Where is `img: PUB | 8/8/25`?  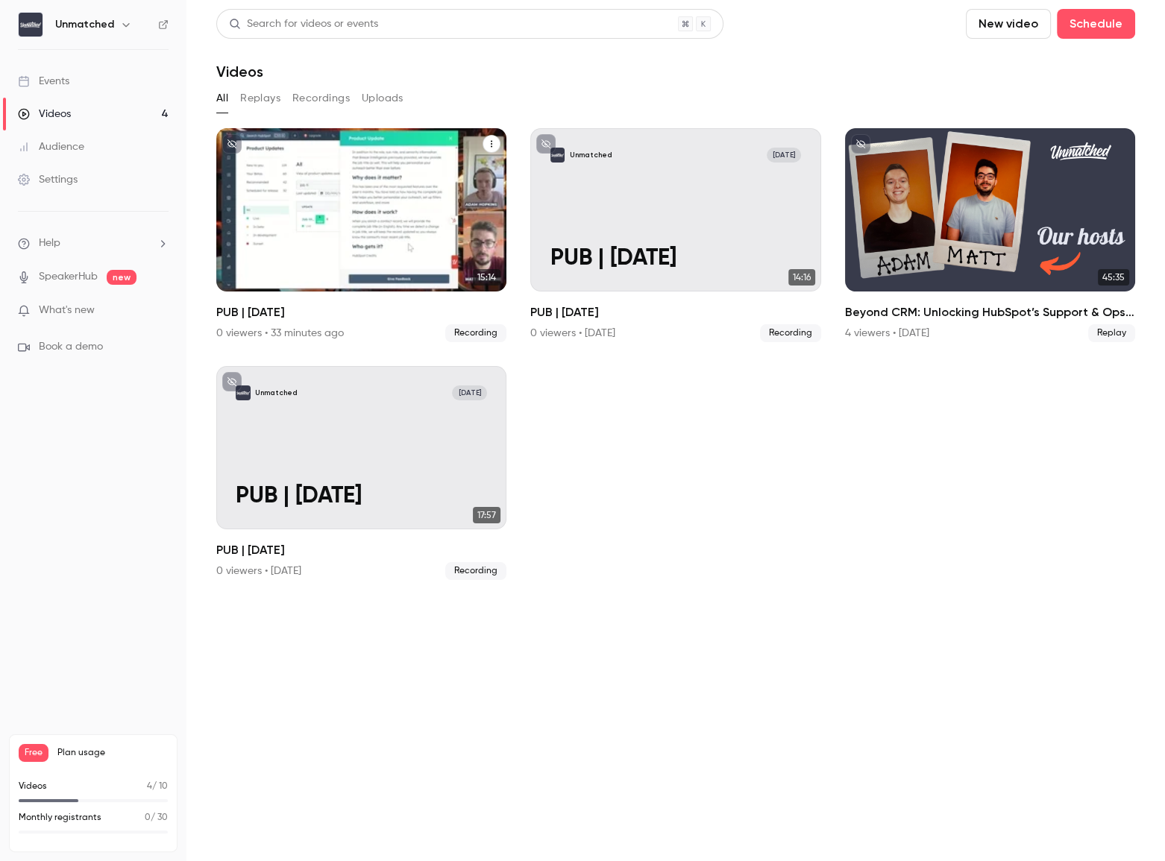
img: PUB | 8/8/25 is located at coordinates (557, 154).